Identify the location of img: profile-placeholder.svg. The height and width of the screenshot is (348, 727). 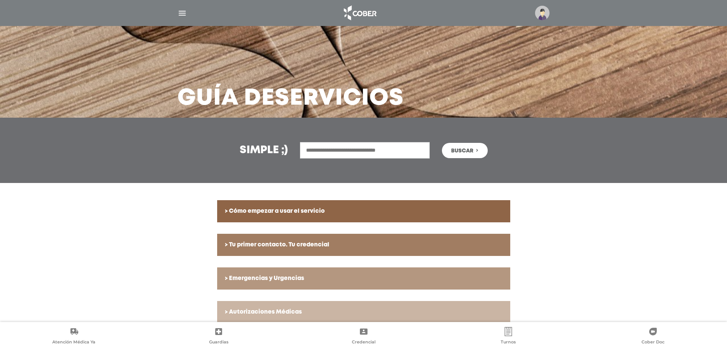
(543, 13).